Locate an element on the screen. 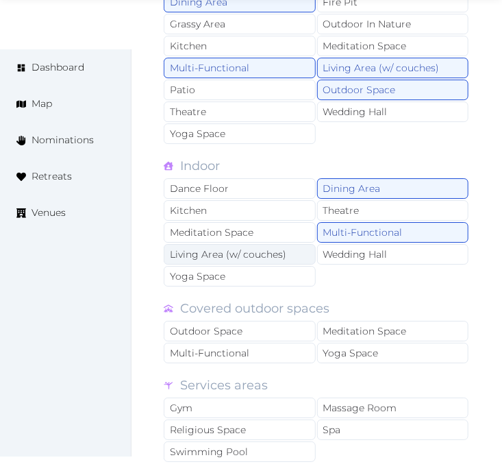 Image resolution: width=502 pixels, height=473 pixels. div: Grassy Area is located at coordinates (240, 24).